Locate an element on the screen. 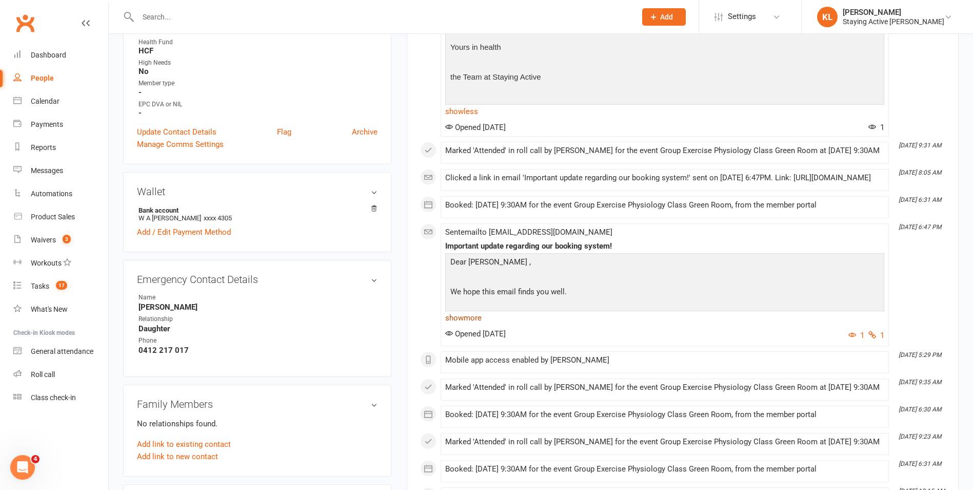  strong: No is located at coordinates (258, 71).